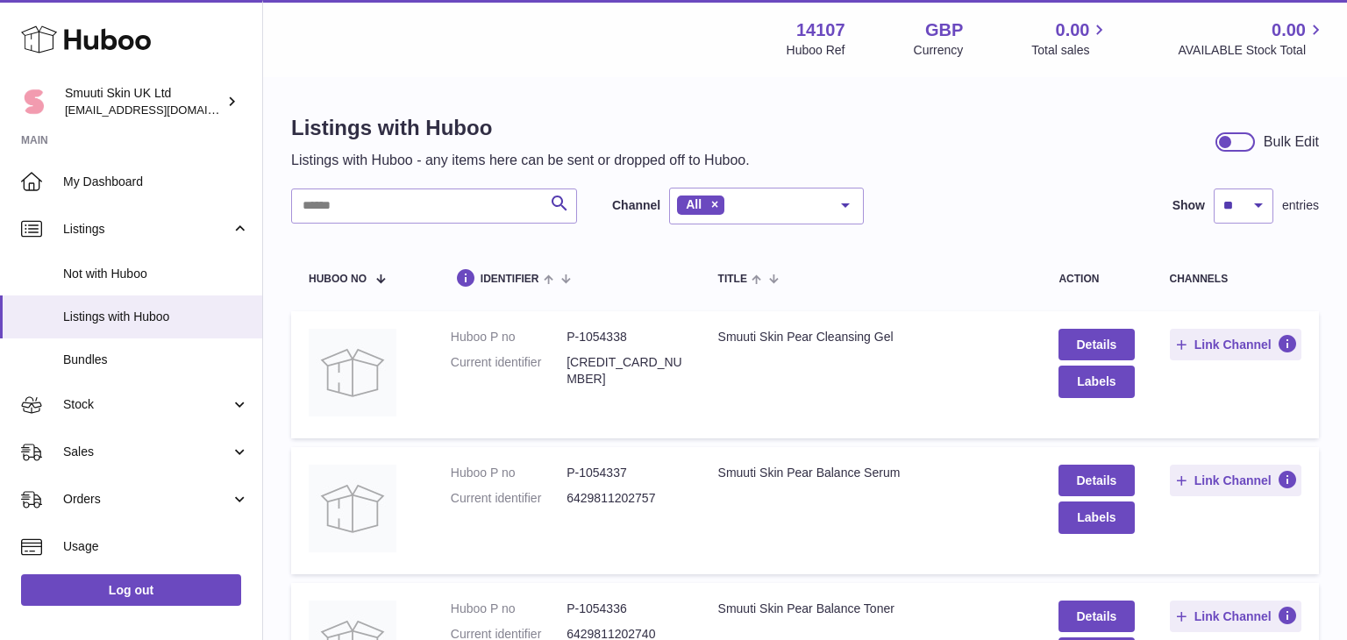 The height and width of the screenshot is (640, 1347). Describe the element at coordinates (625, 473) in the screenshot. I see `dd: P-1054337` at that location.